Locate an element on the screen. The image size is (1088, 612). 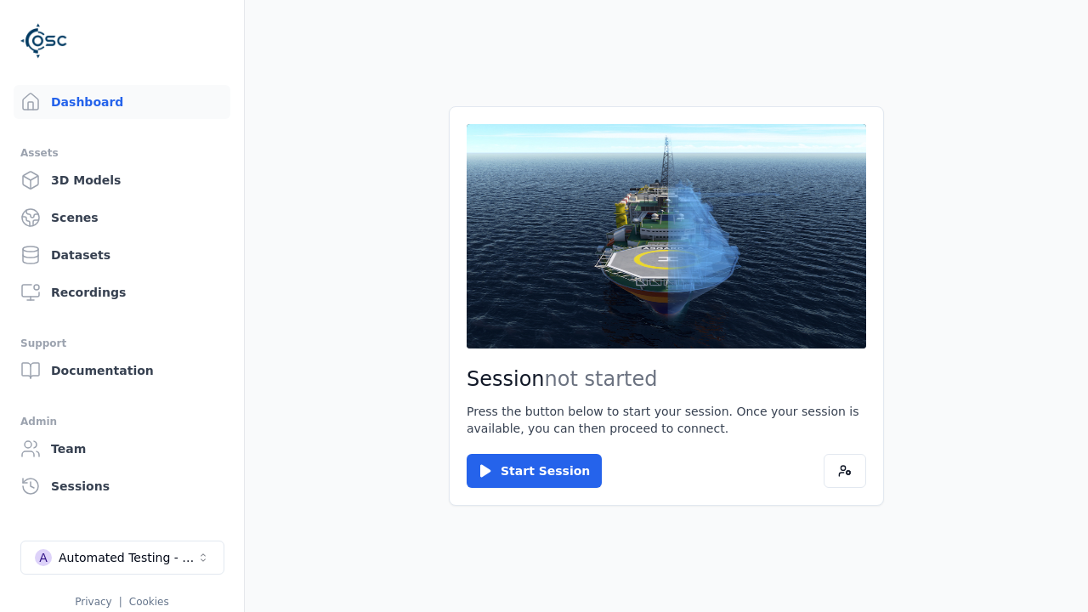
div: A is located at coordinates (43, 558).